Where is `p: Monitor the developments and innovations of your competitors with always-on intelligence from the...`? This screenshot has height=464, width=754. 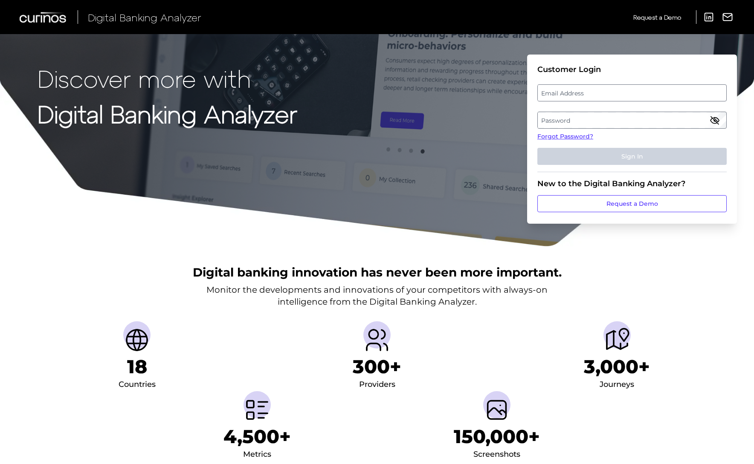 p: Monitor the developments and innovations of your competitors with always-on intelligence from the... is located at coordinates (377, 296).